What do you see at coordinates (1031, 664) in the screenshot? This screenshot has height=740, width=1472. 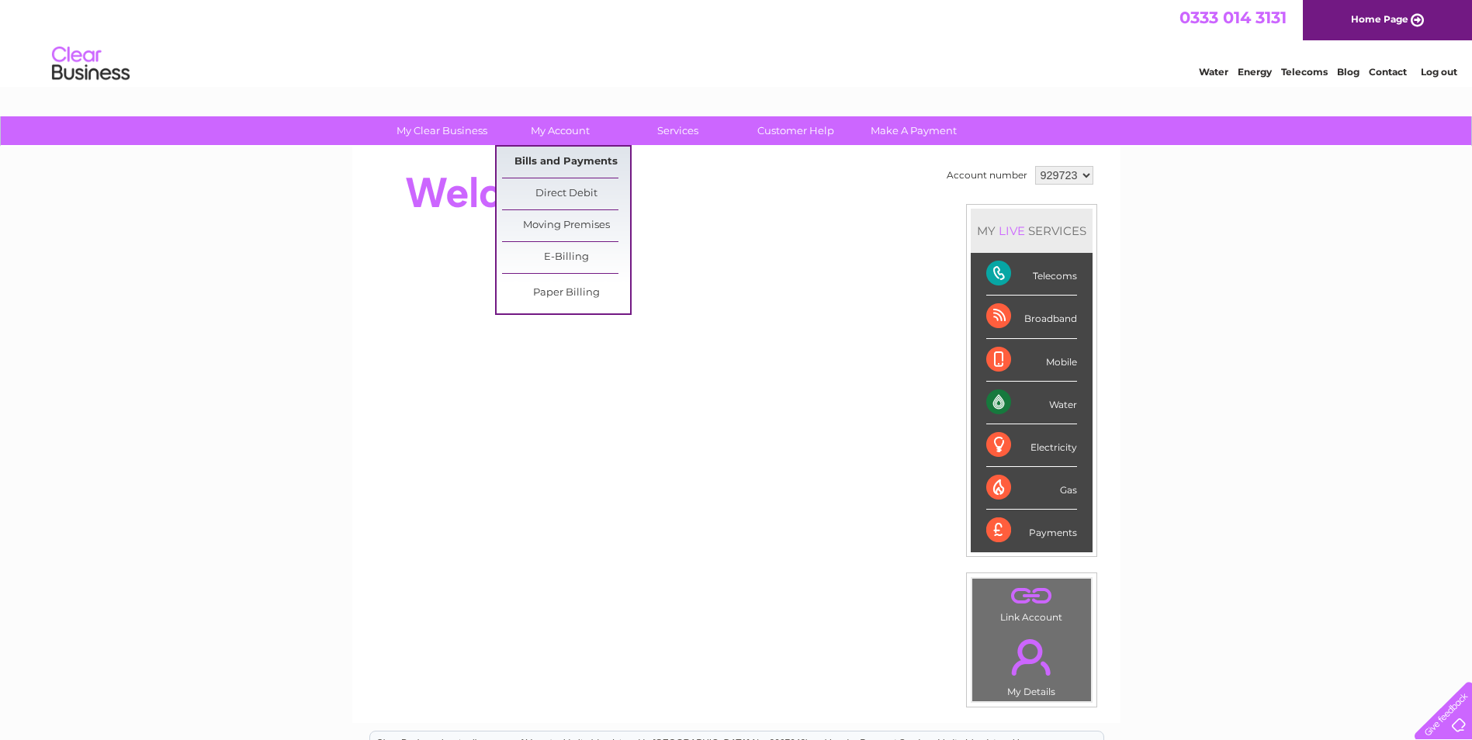 I see `td: My Details` at bounding box center [1031, 664].